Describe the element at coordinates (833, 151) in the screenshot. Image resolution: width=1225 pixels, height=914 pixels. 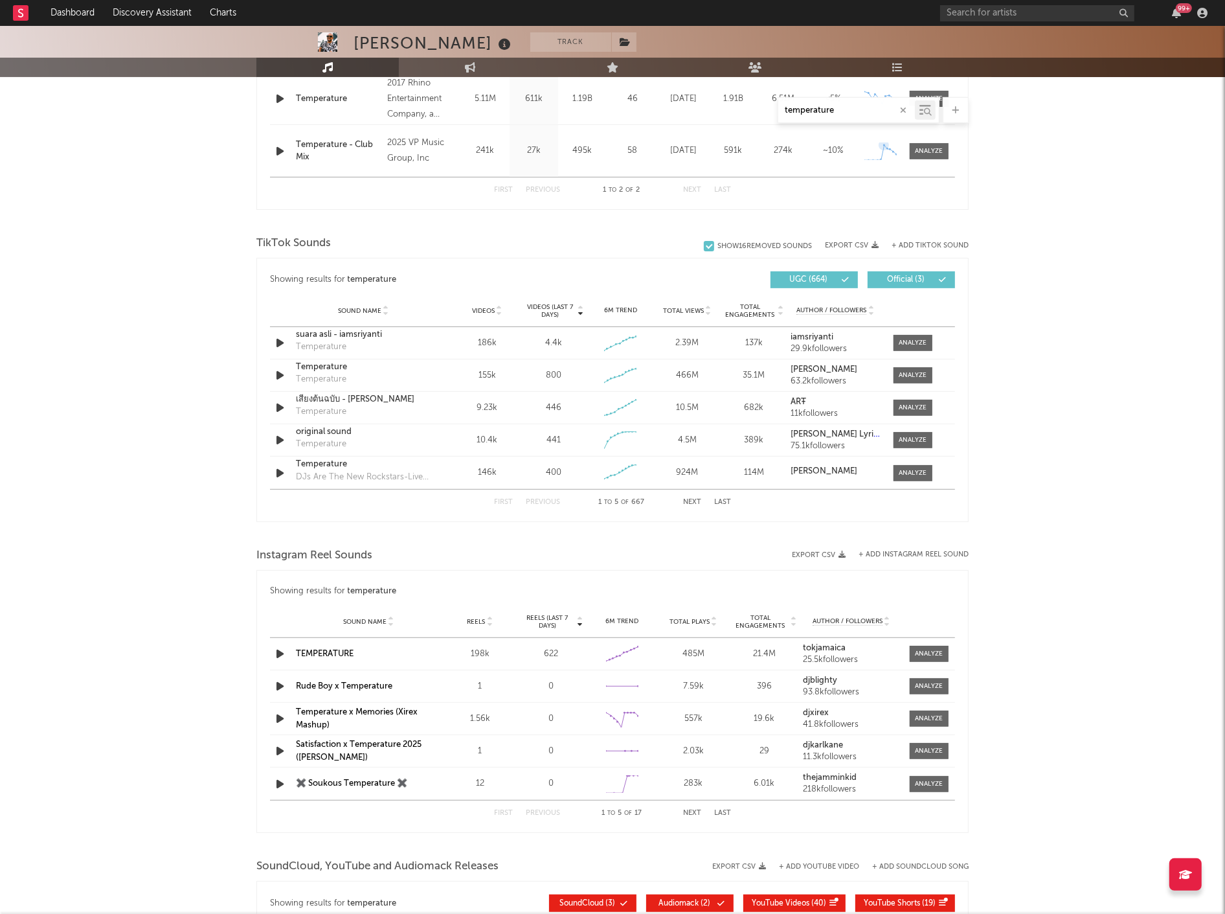
I see `div: ~ 10 %` at that location.